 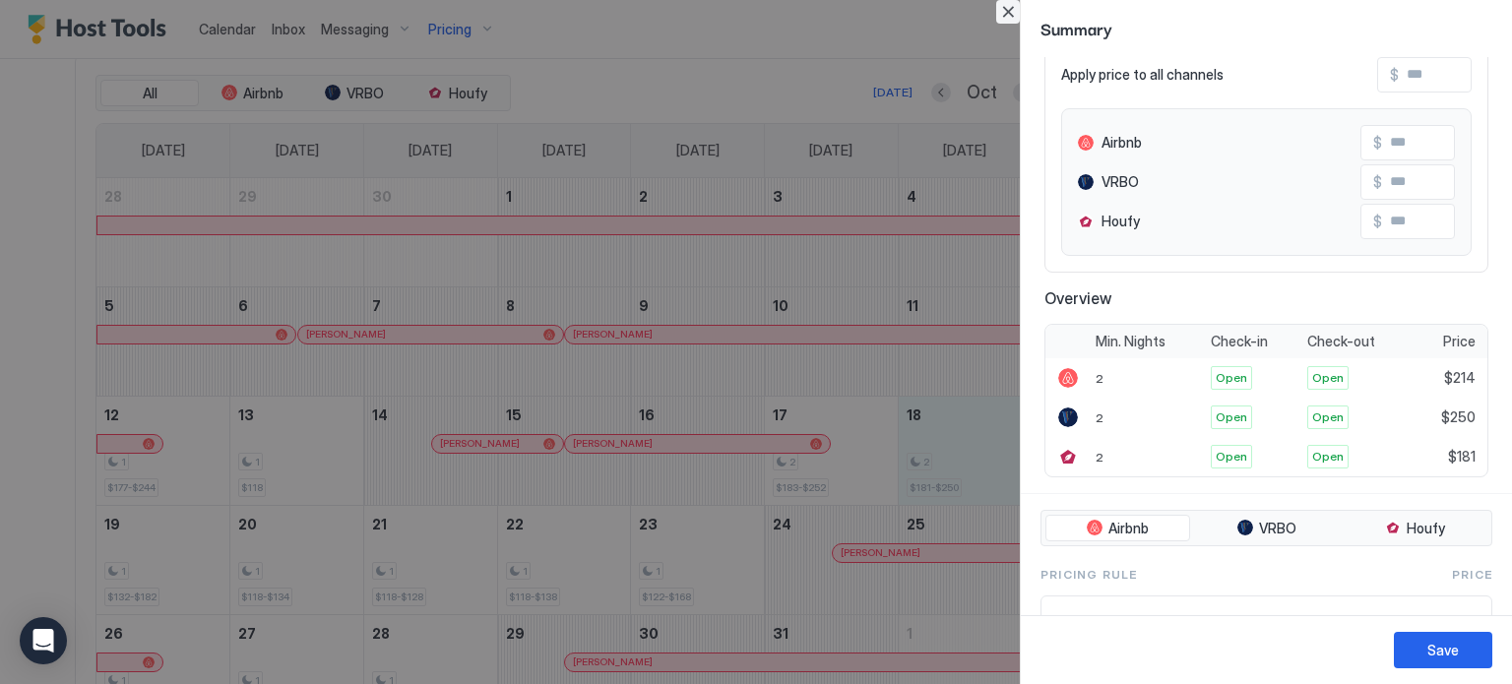 What do you see at coordinates (1340, 341) in the screenshot?
I see `span: Check-out` at bounding box center [1340, 341].